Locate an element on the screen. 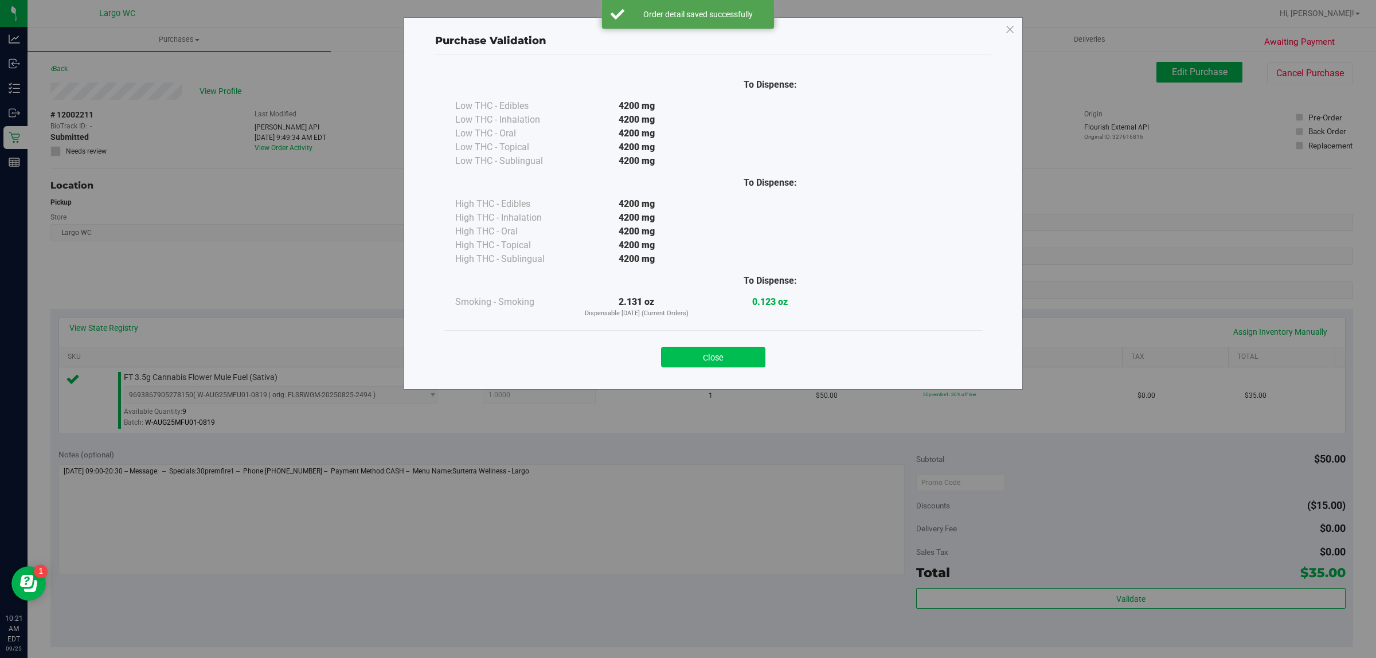 The width and height of the screenshot is (1376, 658). span: 1 is located at coordinates (7, 6).